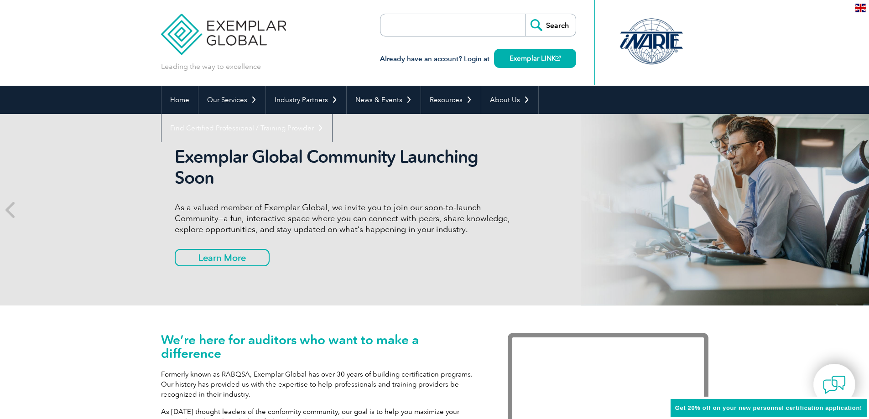  What do you see at coordinates (384, 100) in the screenshot?
I see `a: News & Events` at bounding box center [384, 100].